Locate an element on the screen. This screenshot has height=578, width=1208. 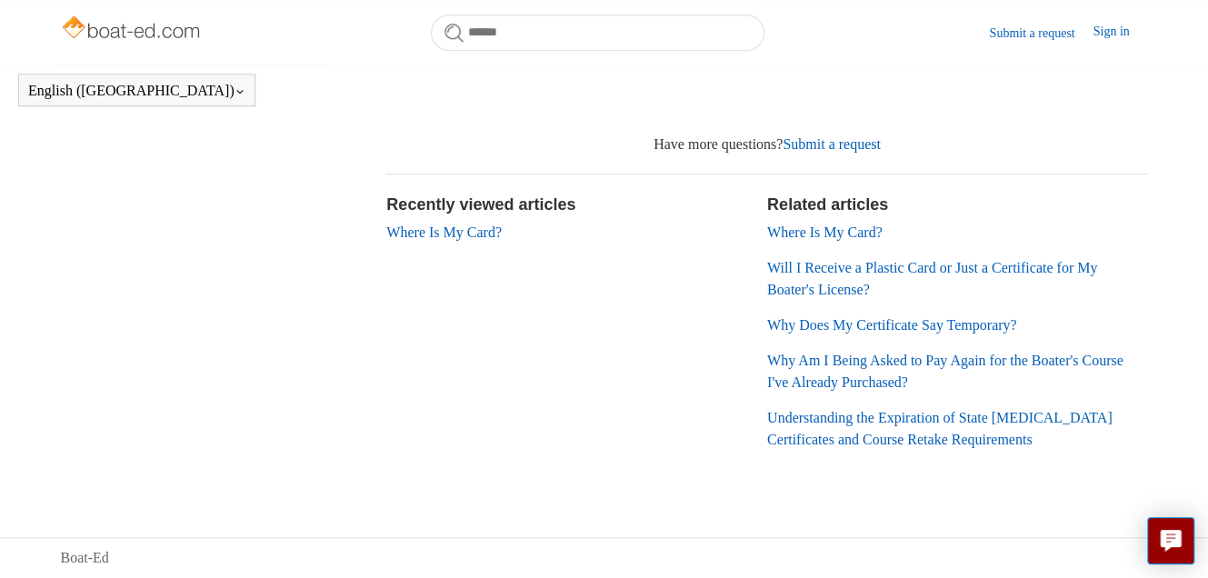
a: Boat-Ed is located at coordinates (84, 558).